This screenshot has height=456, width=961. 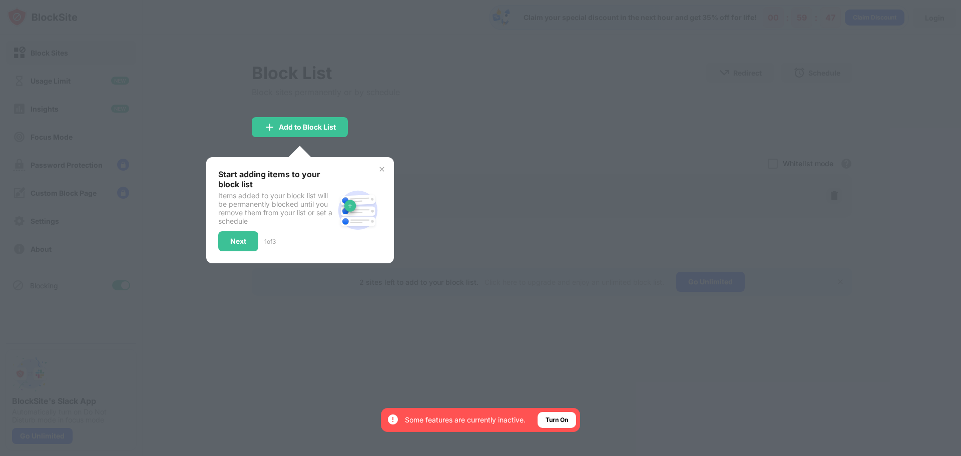 What do you see at coordinates (270, 241) in the screenshot?
I see `div: 1 of 3` at bounding box center [270, 241].